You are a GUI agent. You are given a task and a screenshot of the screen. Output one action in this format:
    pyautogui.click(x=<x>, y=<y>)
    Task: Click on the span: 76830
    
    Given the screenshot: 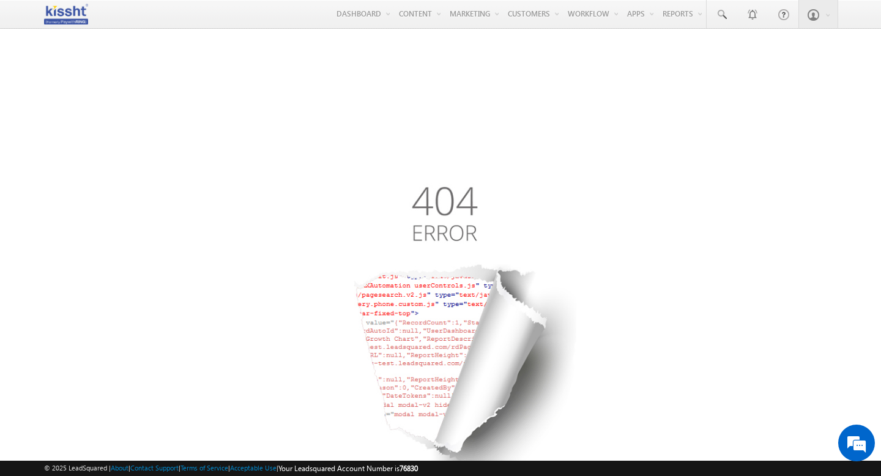 What is the action you would take?
    pyautogui.click(x=409, y=468)
    